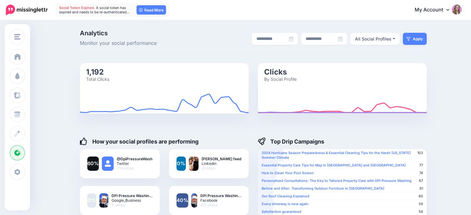 This screenshot has width=471, height=215. Describe the element at coordinates (435, 10) in the screenshot. I see `a: My Account` at that location.